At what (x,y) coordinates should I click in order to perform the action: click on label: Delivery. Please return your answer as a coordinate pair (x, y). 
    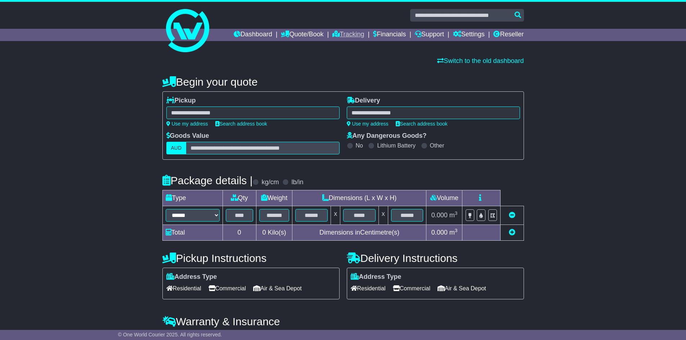
    Looking at the image, I should click on (364, 101).